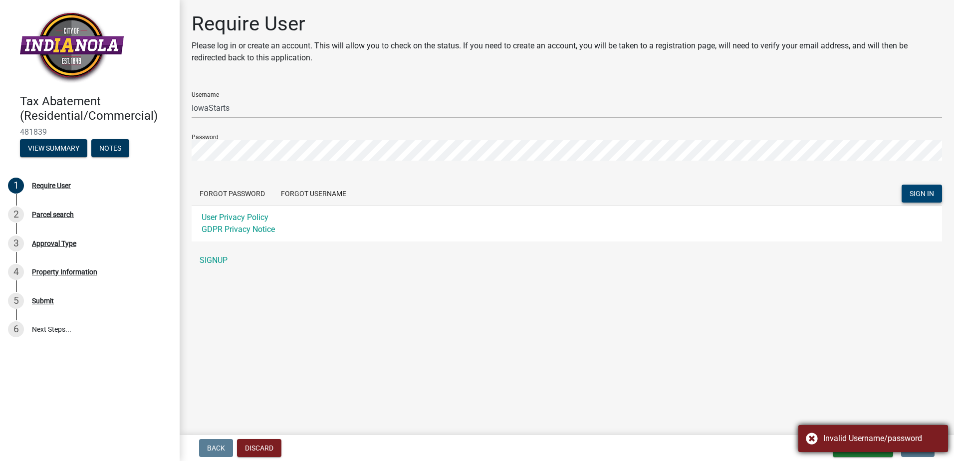 The width and height of the screenshot is (954, 461). Describe the element at coordinates (16, 272) in the screenshot. I see `div: 4` at that location.